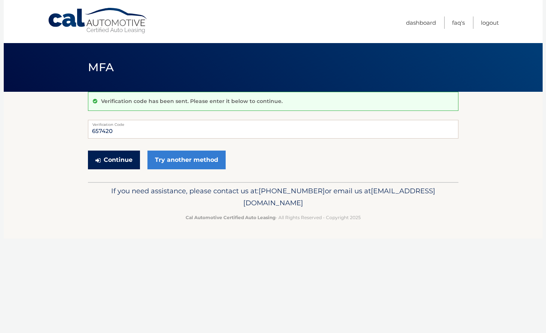 Image resolution: width=546 pixels, height=333 pixels. What do you see at coordinates (192, 101) in the screenshot?
I see `p: Verification code has been sent. Please enter it below to continue.` at bounding box center [192, 101].